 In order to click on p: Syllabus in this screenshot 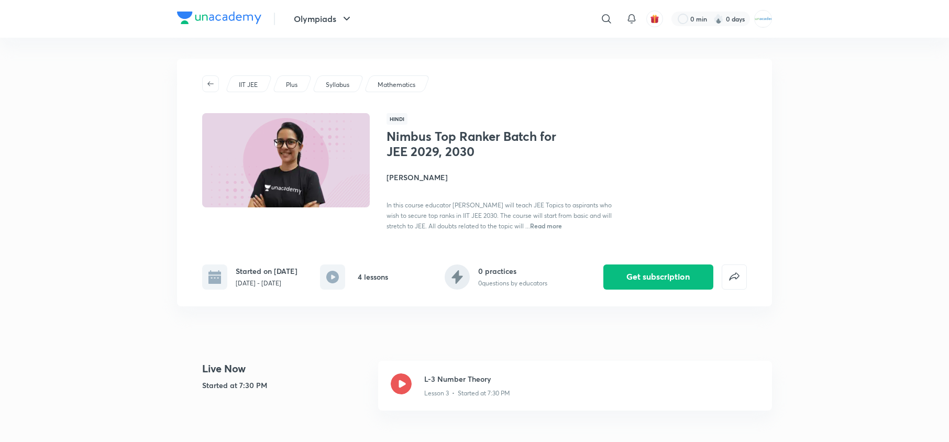, I will do `click(337, 85)`.